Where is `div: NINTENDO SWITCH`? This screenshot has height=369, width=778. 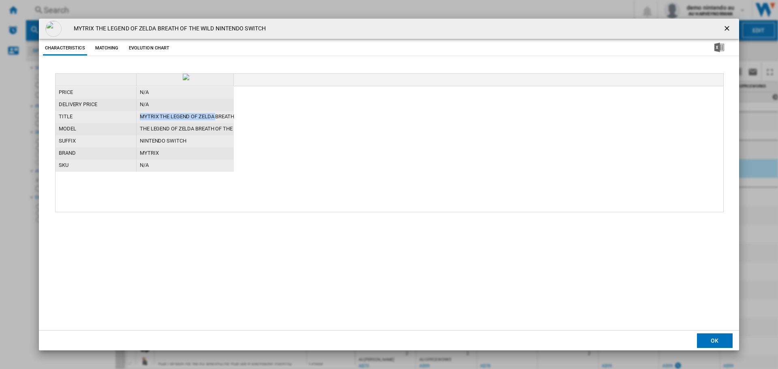 div: NINTENDO SWITCH is located at coordinates (185, 141).